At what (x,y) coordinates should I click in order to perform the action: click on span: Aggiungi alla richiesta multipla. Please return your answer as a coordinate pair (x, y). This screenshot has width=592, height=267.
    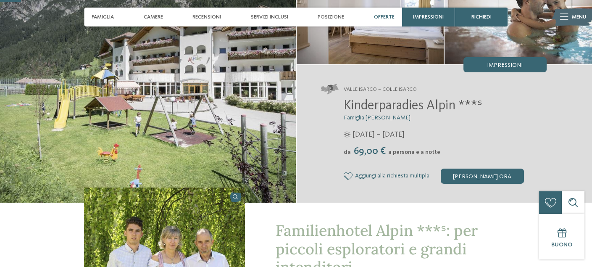
    Looking at the image, I should click on (392, 176).